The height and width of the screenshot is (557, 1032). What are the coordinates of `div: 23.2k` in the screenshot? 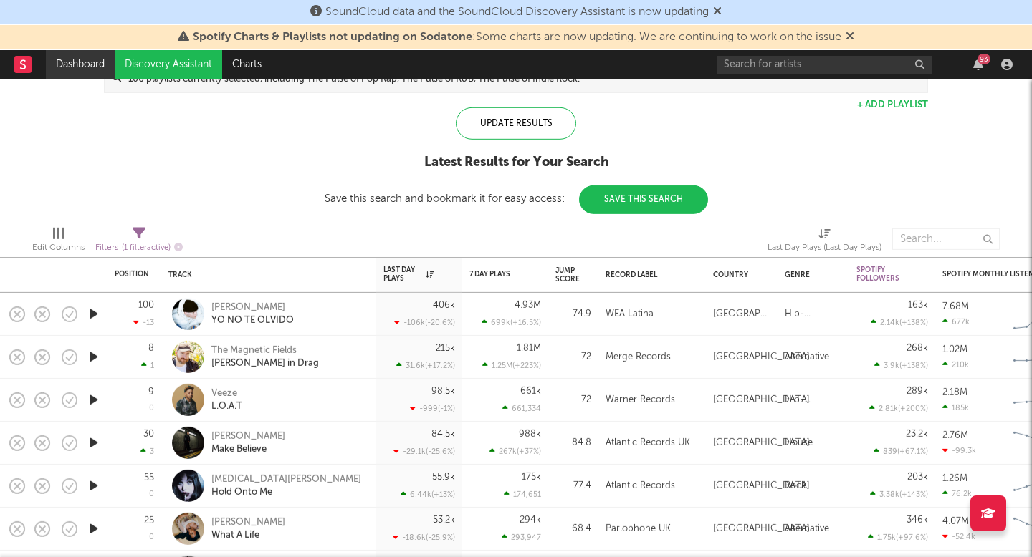 It's located at (916, 434).